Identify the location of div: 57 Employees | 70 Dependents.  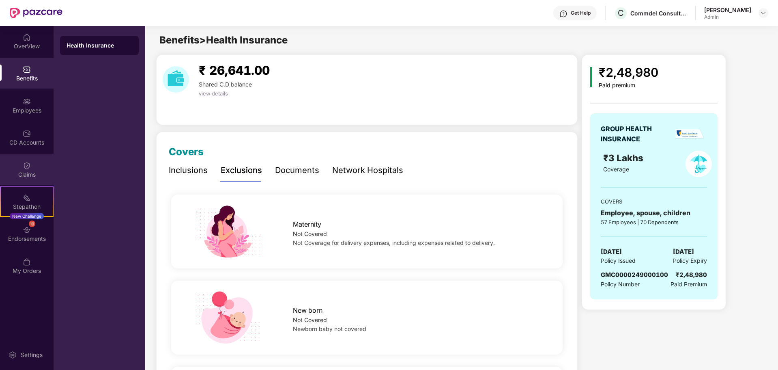
(654, 222).